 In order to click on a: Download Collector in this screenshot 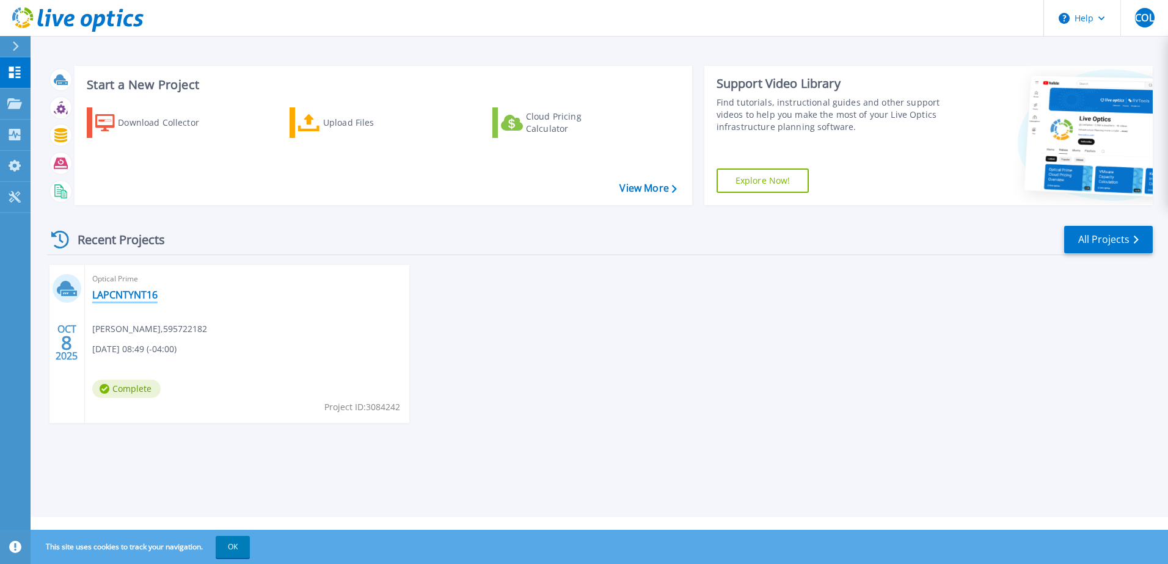, I will do `click(155, 123)`.